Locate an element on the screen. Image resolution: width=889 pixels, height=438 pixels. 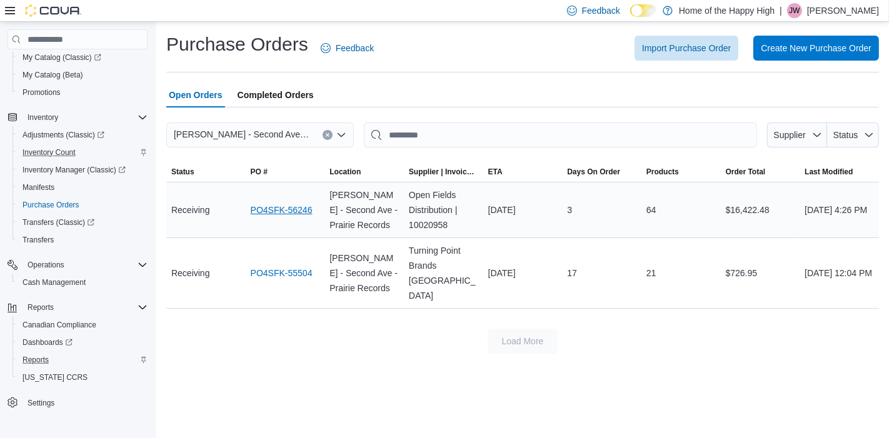
a: Reports is located at coordinates (36, 360).